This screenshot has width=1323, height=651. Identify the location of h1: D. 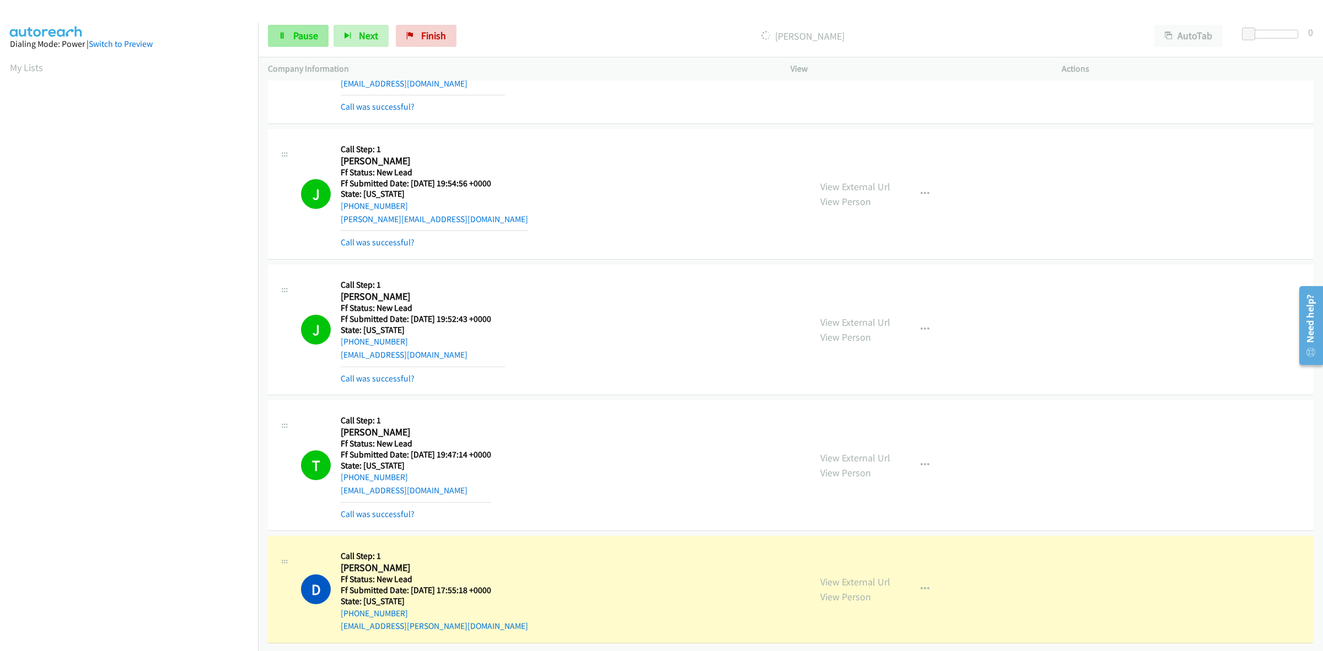
(316, 589).